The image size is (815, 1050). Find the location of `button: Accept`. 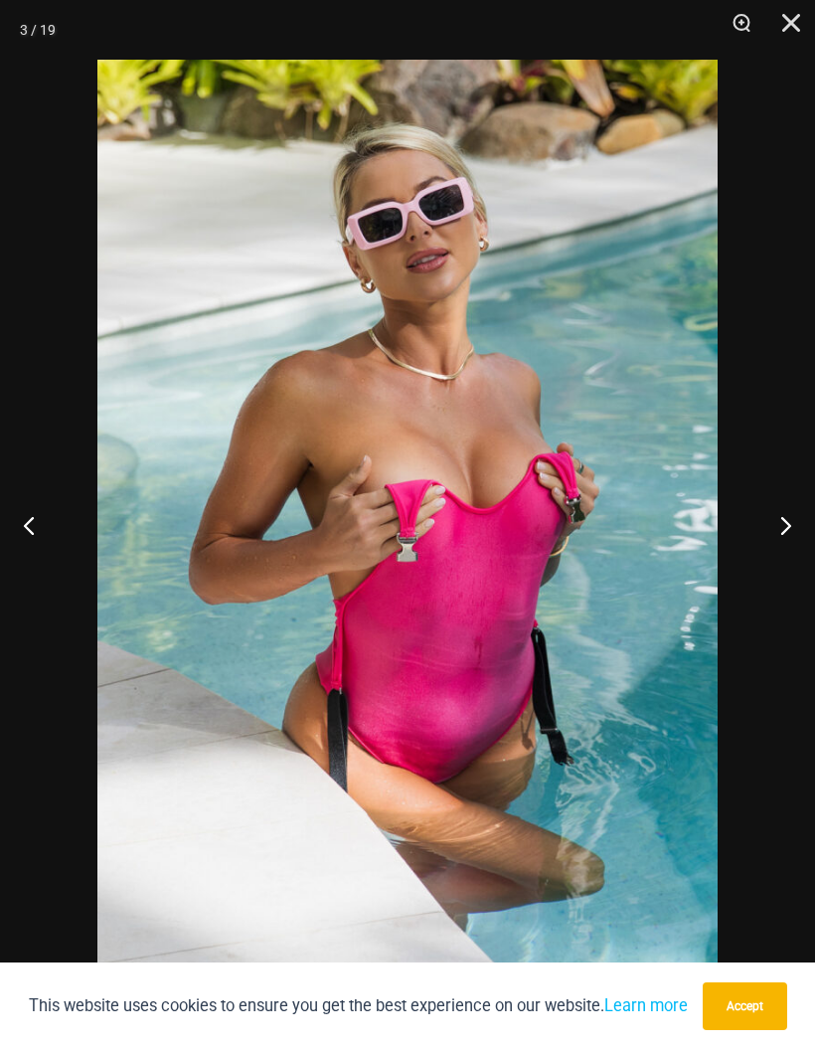

button: Accept is located at coordinates (745, 1006).